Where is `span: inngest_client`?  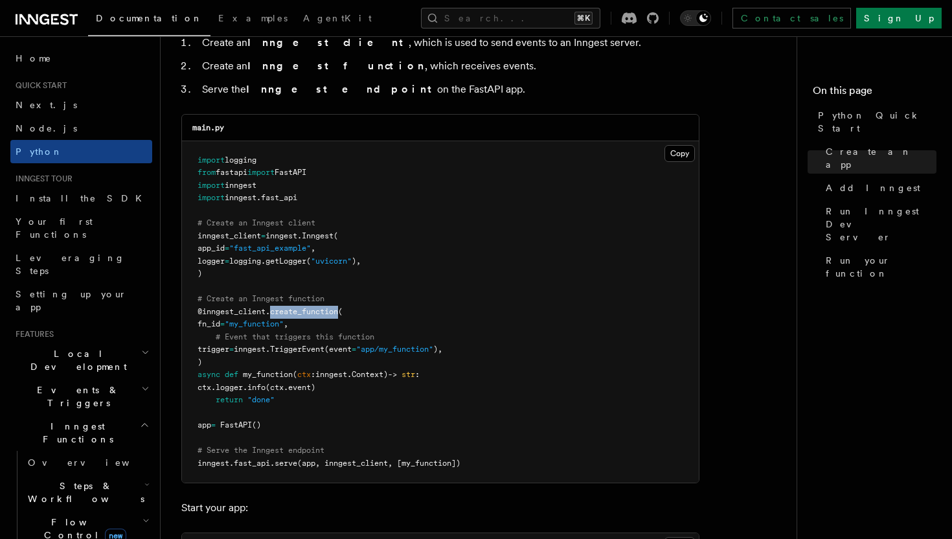 span: inngest_client is located at coordinates (229, 236).